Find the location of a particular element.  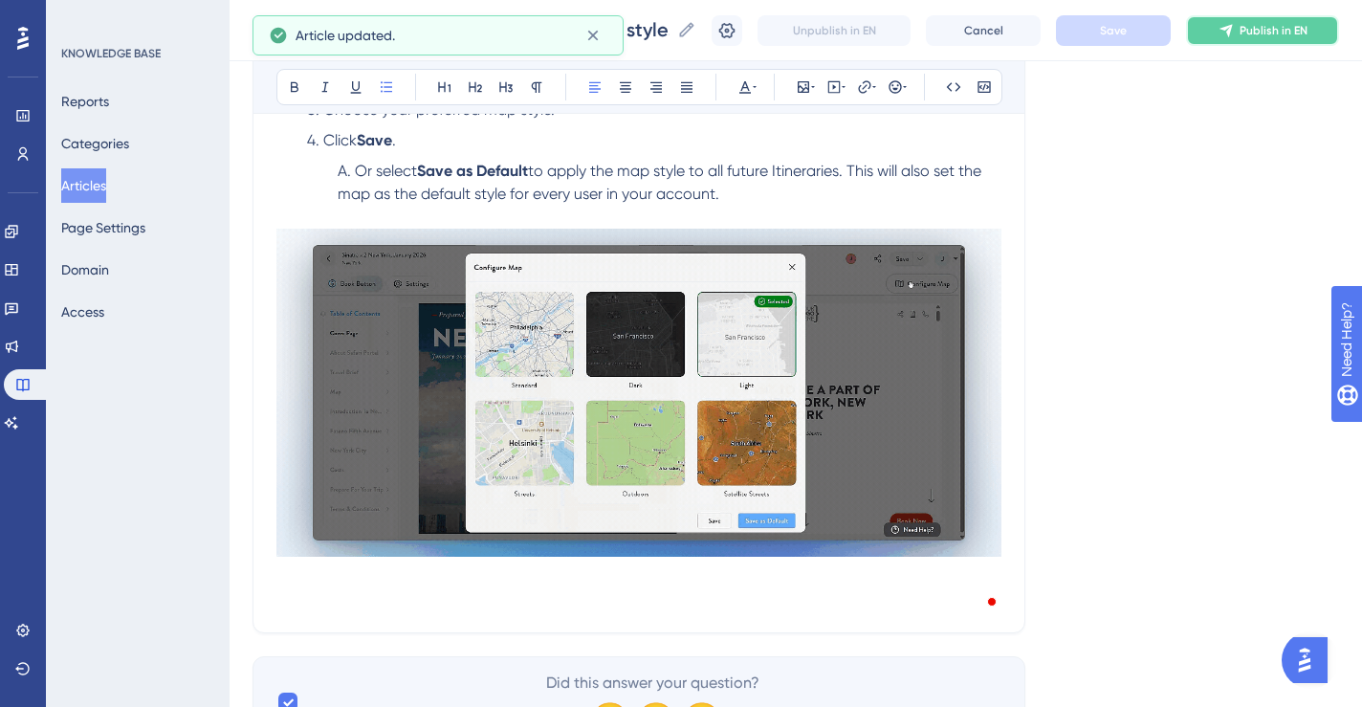

span: Did this answer your question? is located at coordinates (652, 683).